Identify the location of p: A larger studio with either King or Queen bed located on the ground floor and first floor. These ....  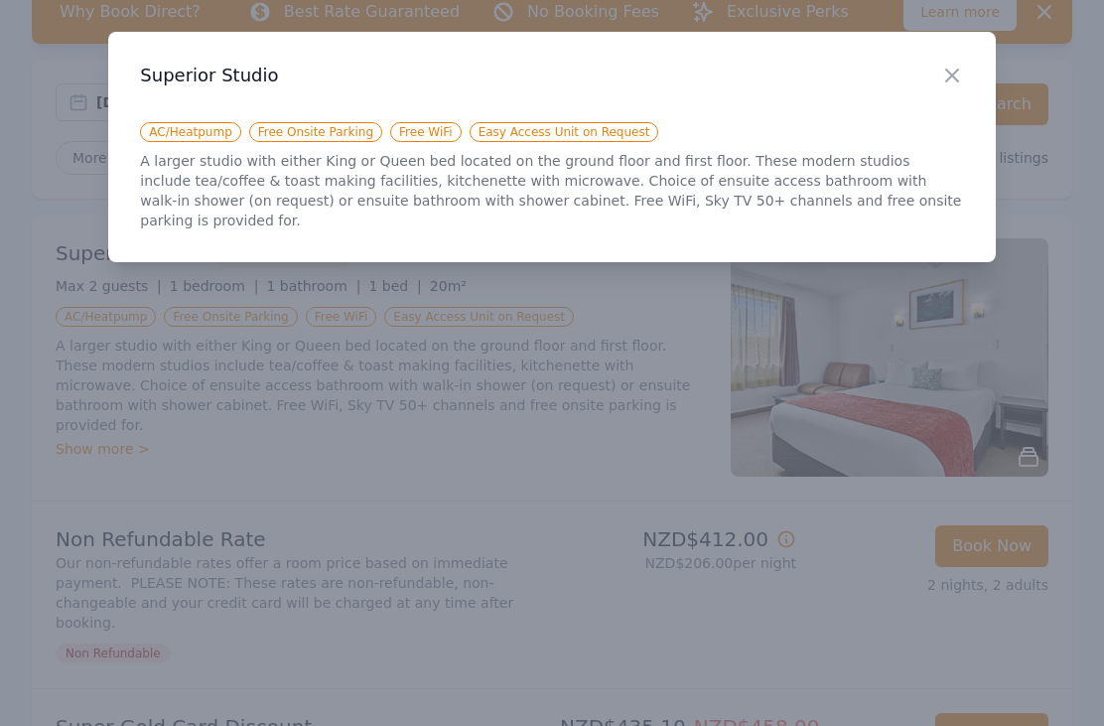
(551, 191).